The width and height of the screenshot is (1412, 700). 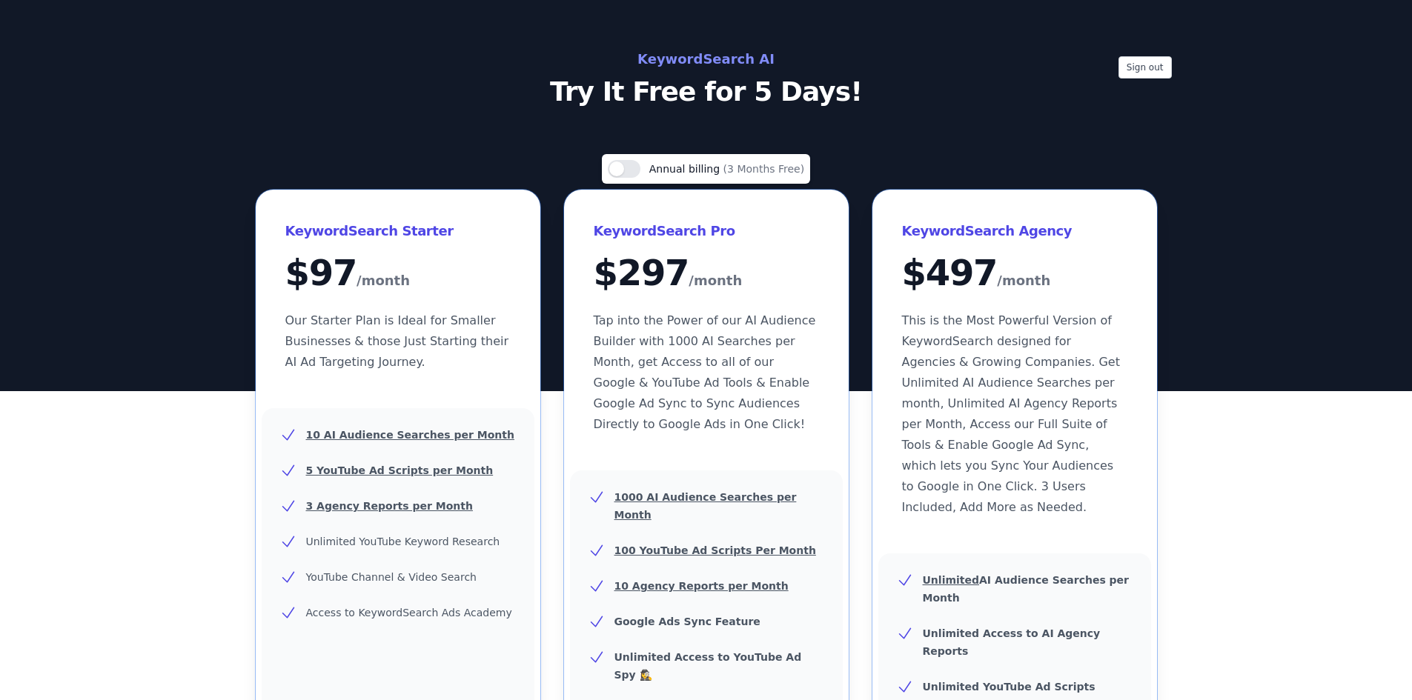 What do you see at coordinates (1009, 687) in the screenshot?
I see `b: Unlimited YouTube Ad Scripts` at bounding box center [1009, 687].